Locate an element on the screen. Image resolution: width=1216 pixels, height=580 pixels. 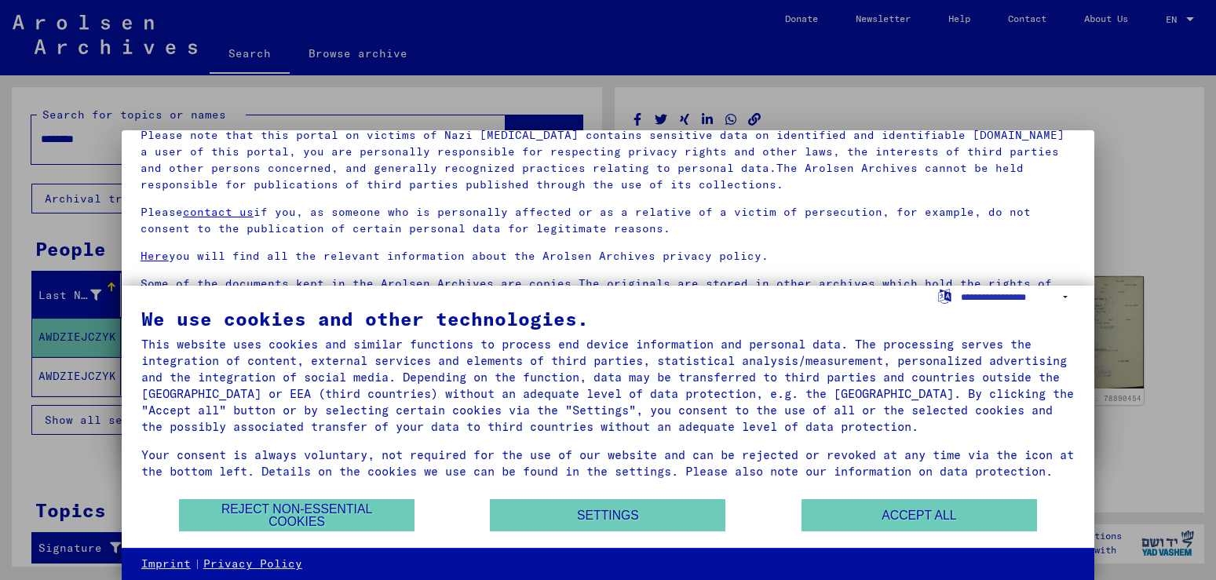
a: Imprint is located at coordinates (166, 564).